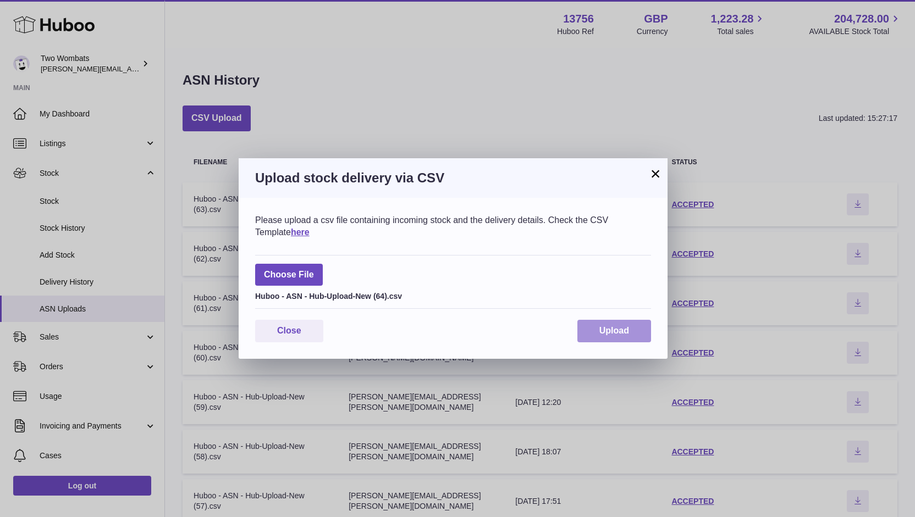  Describe the element at coordinates (453, 178) in the screenshot. I see `h3: Upload stock delivery via CSV` at that location.